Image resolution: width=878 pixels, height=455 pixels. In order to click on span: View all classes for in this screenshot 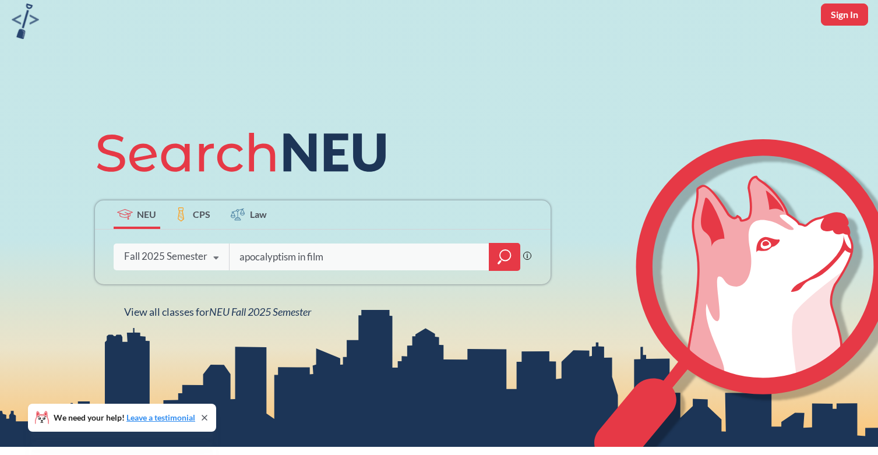, I will do `click(217, 312)`.